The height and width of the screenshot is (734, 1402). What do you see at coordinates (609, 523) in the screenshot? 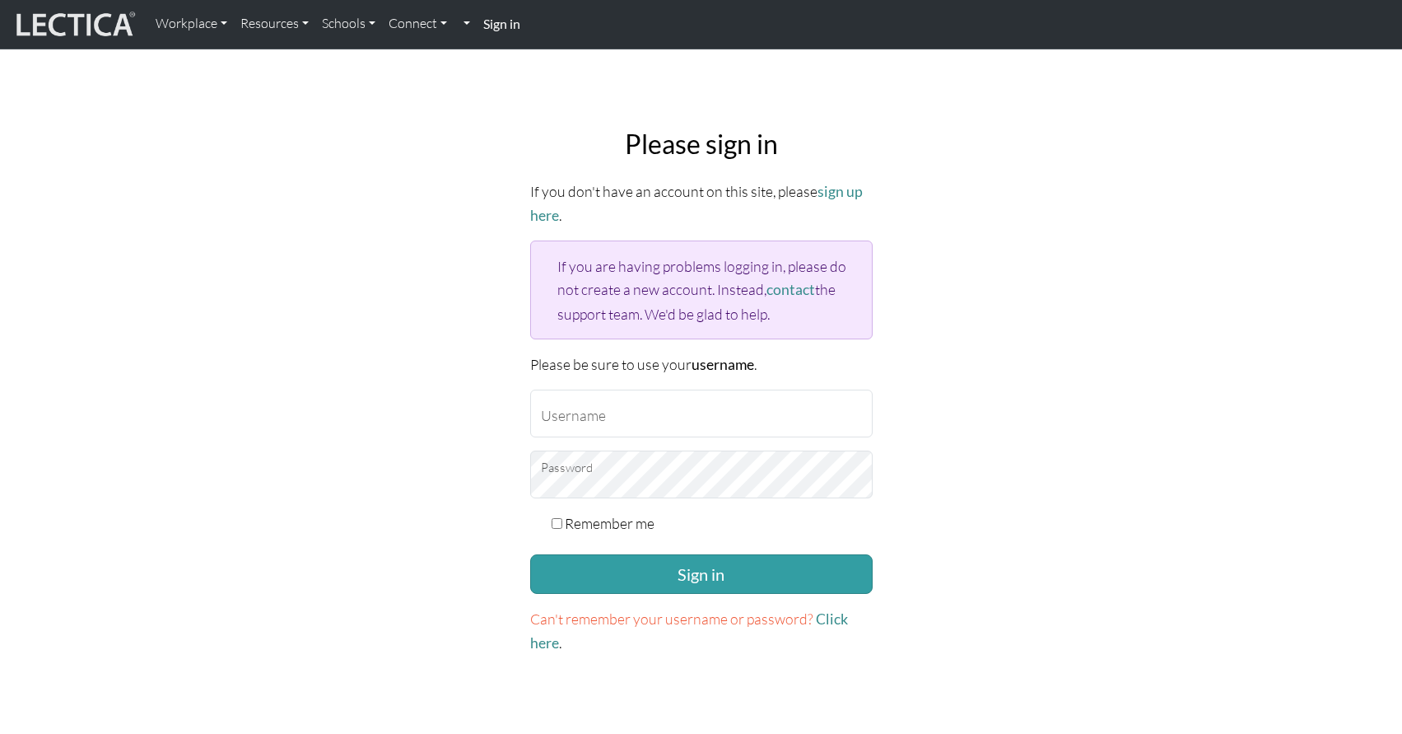
I see `label: Remember me` at bounding box center [609, 523].